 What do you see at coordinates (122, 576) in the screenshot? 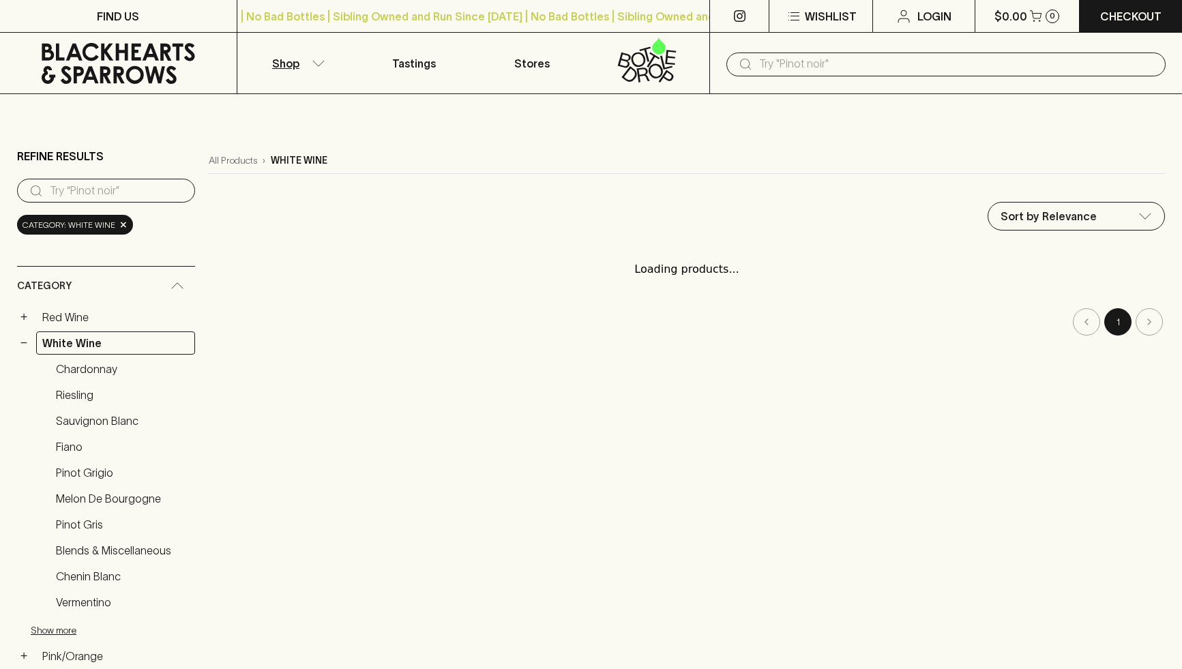
I see `a: Chenin Blanc` at bounding box center [122, 576].